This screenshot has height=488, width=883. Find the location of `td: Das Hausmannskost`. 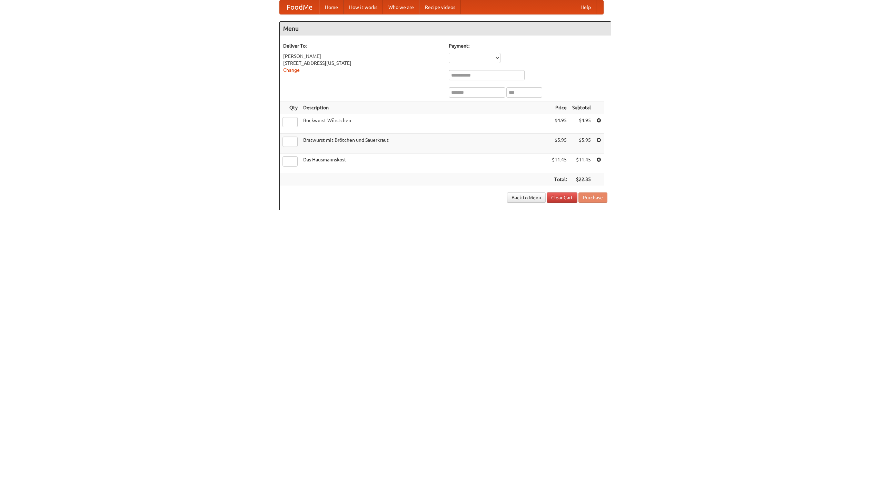

td: Das Hausmannskost is located at coordinates (425, 163).